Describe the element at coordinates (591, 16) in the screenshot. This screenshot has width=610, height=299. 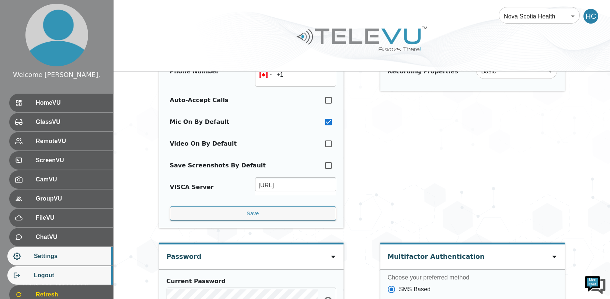
I see `div: HC` at that location.